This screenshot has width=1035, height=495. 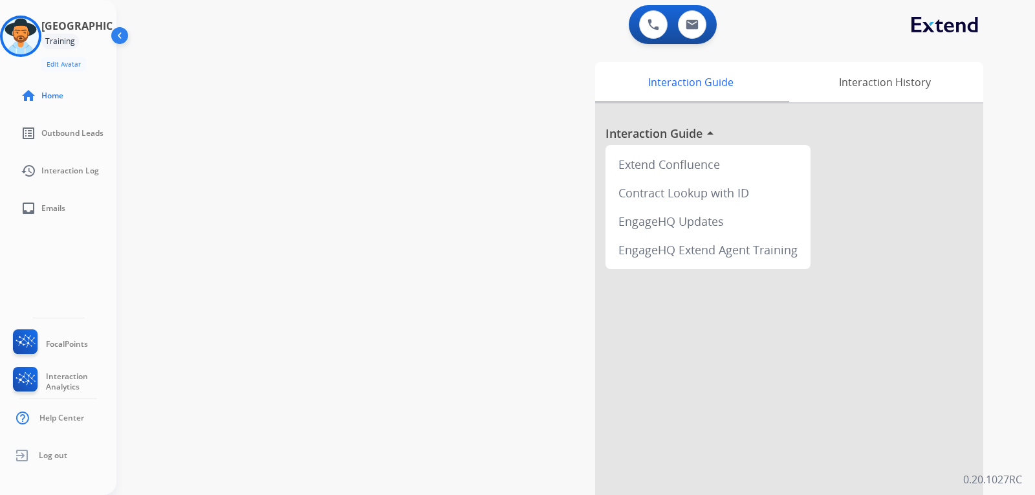 I want to click on mat-icon: history, so click(x=28, y=171).